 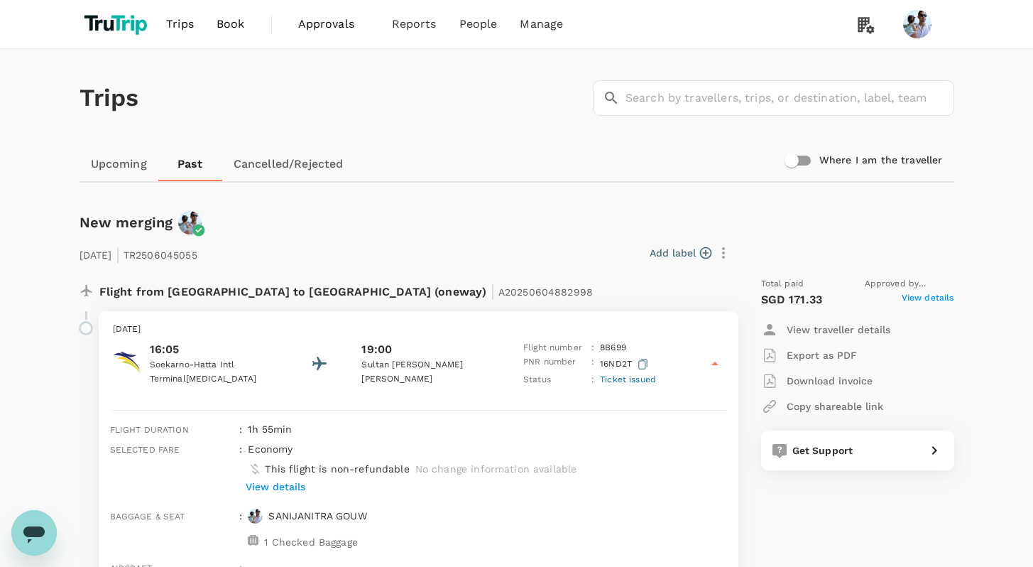 I want to click on img: TransNusa, so click(x=127, y=362).